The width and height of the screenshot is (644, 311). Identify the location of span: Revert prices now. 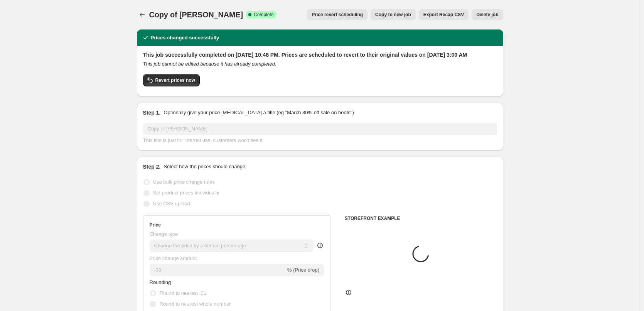
(175, 80).